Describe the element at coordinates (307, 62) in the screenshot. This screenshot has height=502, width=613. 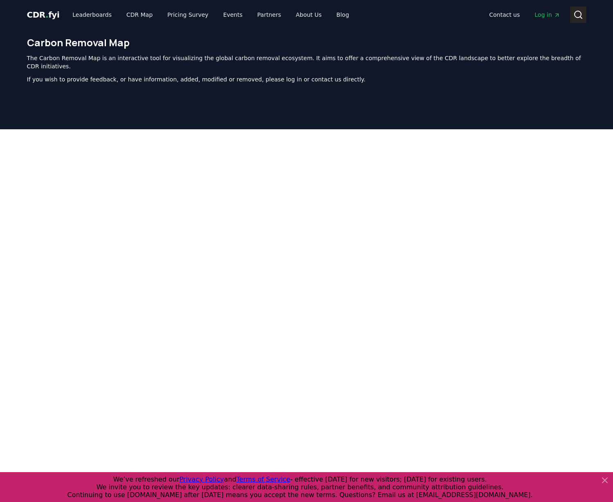
I see `p: The Carbon Removal Map is an interactive tool for visualizing the global carbon removal ecosystem...` at that location.